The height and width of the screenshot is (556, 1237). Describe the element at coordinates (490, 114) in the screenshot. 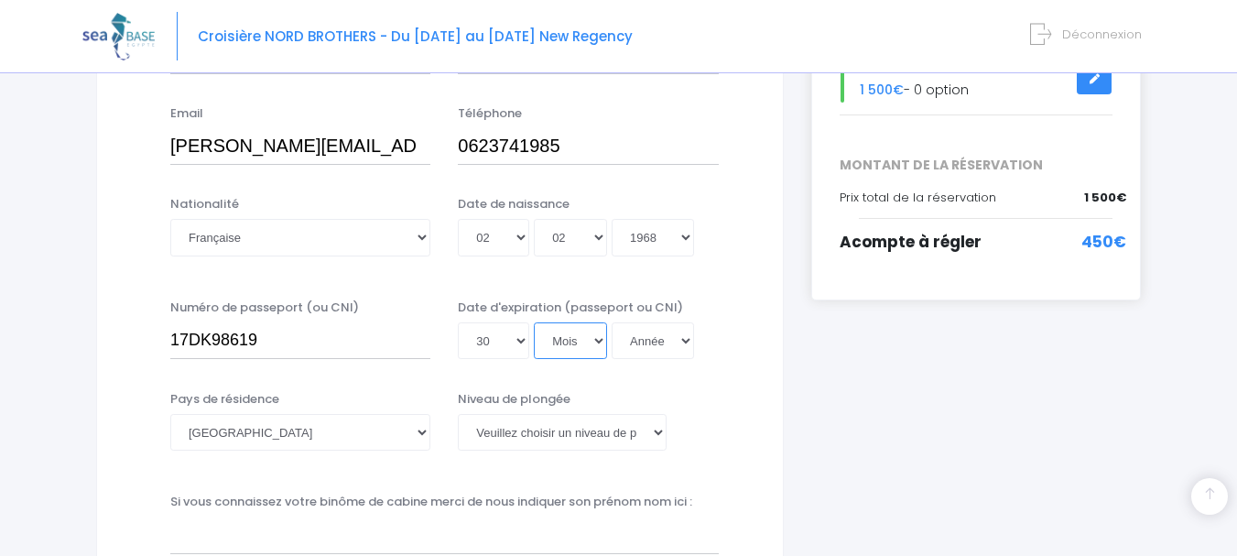

I see `label: Téléphone` at that location.